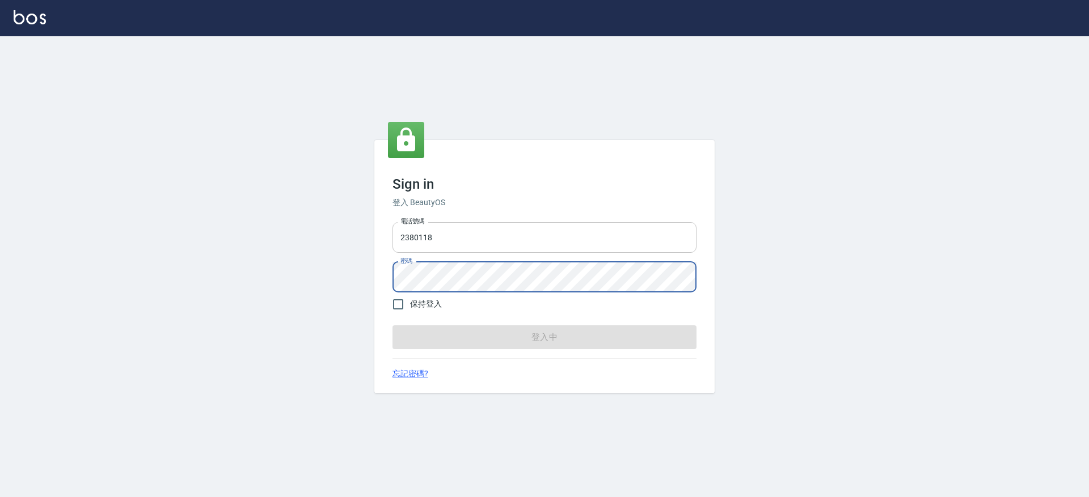 The width and height of the screenshot is (1089, 497). I want to click on h3: Sign in, so click(544, 184).